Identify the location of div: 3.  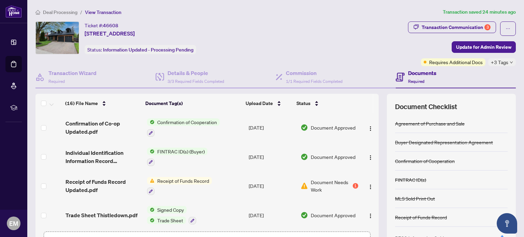
(488, 27).